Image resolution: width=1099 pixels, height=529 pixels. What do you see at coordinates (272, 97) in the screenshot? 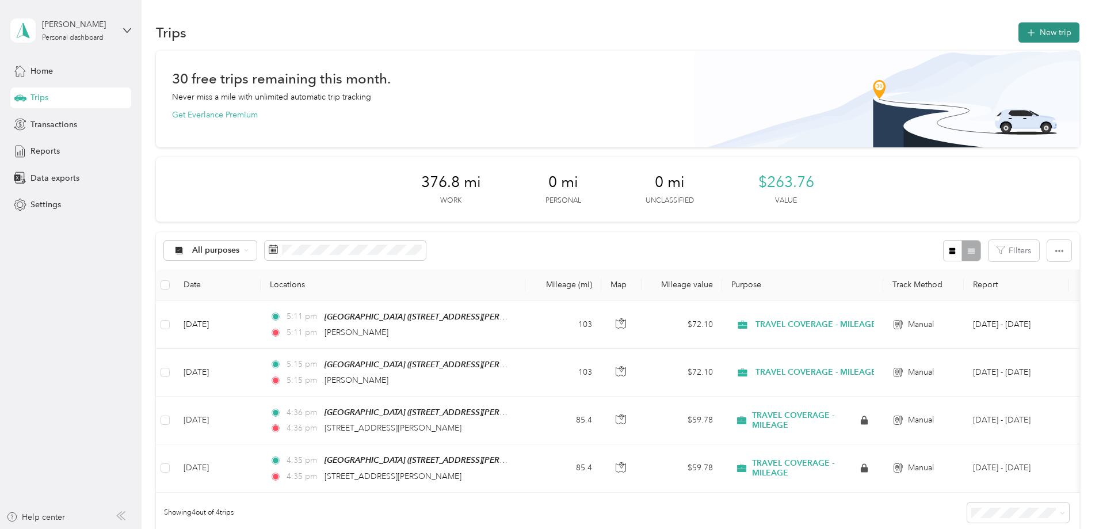
I see `p: Never miss a mile with unlimited automatic trip tracking` at bounding box center [272, 97].